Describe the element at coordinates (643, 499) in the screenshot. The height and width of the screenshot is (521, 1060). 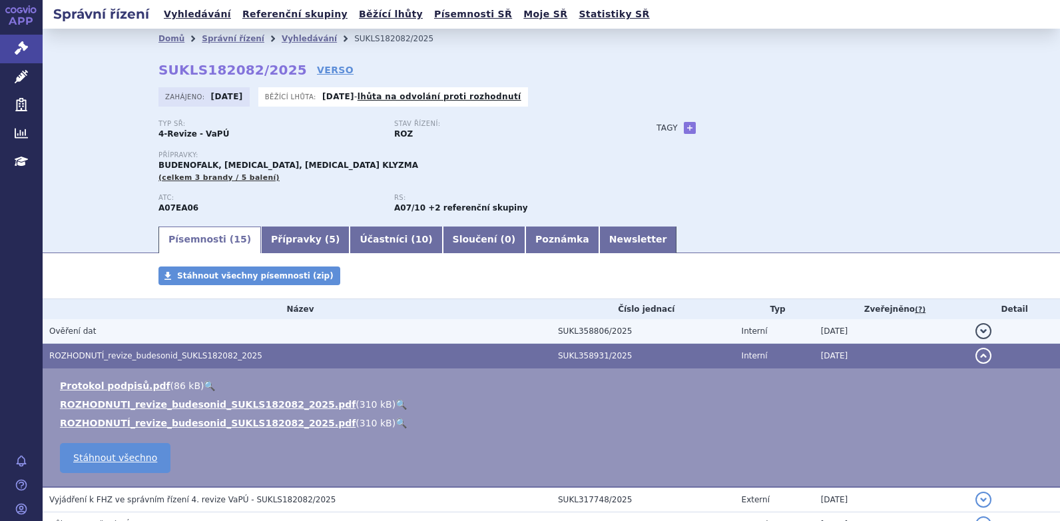
I see `td: SUKL317748/2025` at that location.